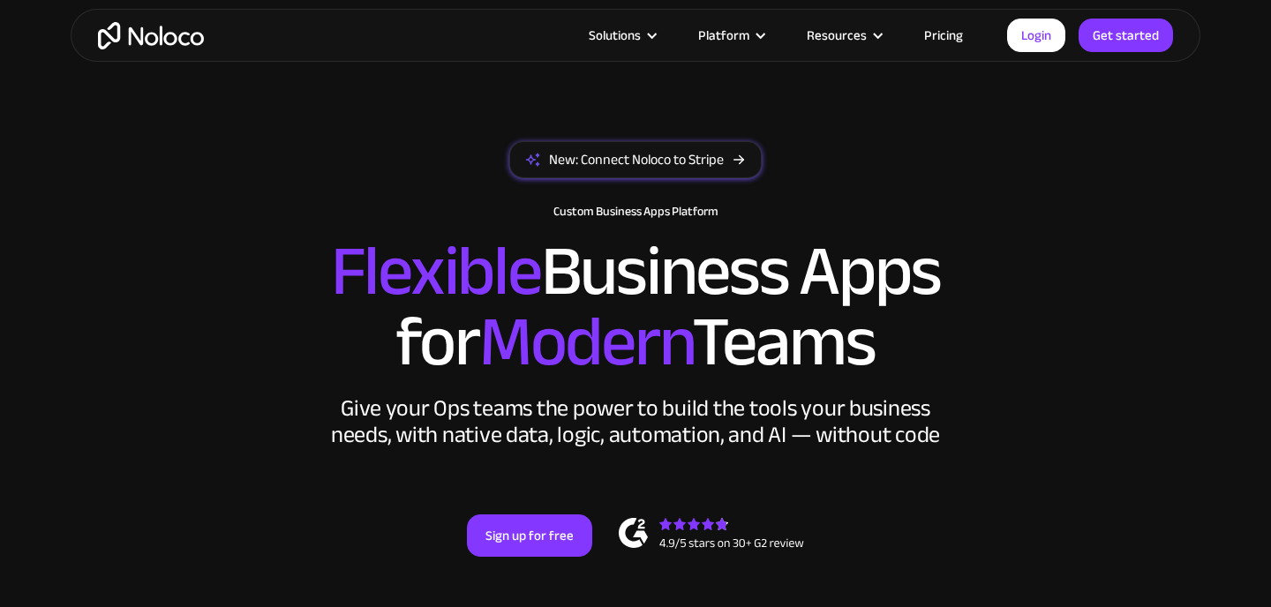 The height and width of the screenshot is (607, 1271). What do you see at coordinates (151, 35) in the screenshot?
I see `a: home` at bounding box center [151, 35].